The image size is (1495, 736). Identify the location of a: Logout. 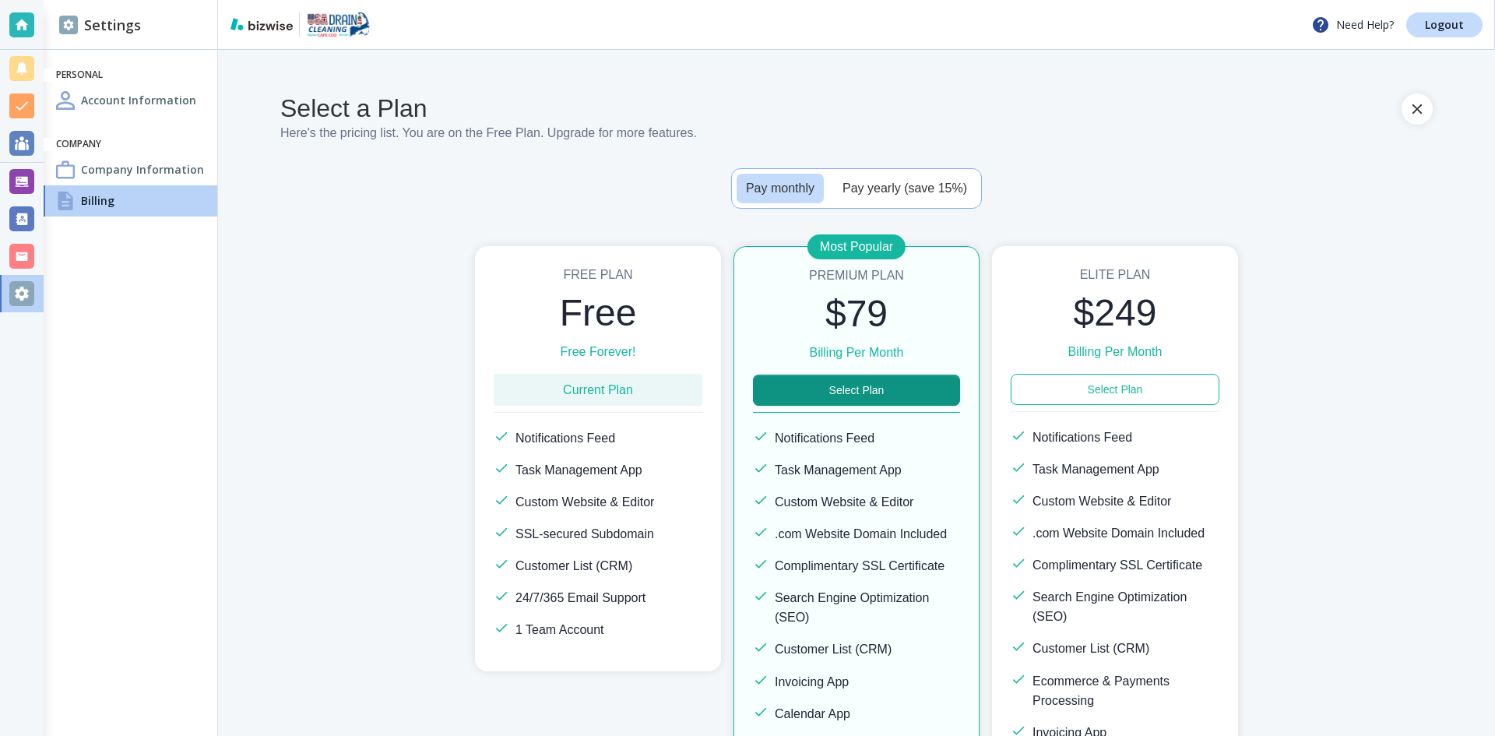
(1445, 25).